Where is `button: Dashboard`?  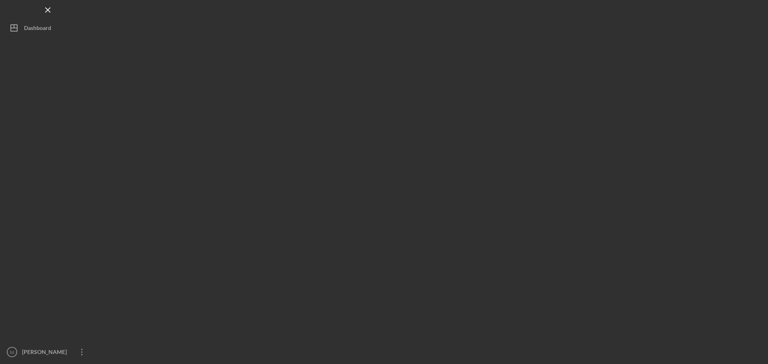
button: Dashboard is located at coordinates (48, 28).